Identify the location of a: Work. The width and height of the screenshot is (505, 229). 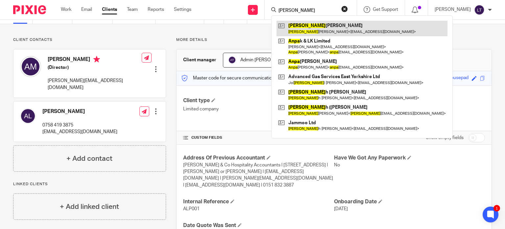
(66, 10).